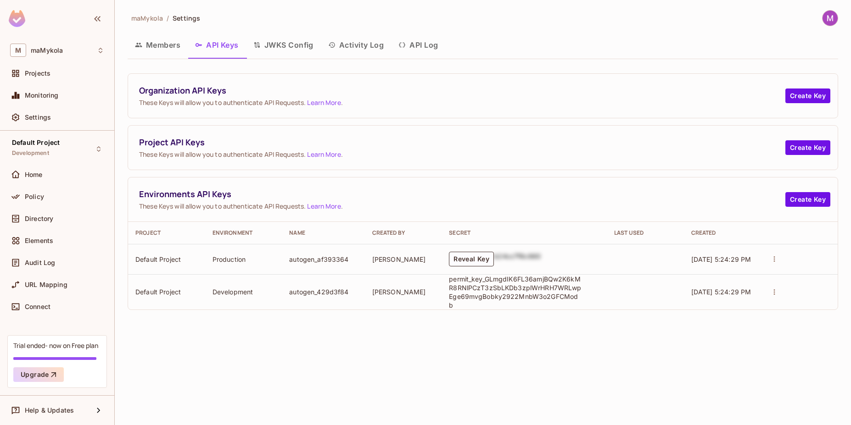  Describe the element at coordinates (40, 263) in the screenshot. I see `span: Audit Log` at that location.